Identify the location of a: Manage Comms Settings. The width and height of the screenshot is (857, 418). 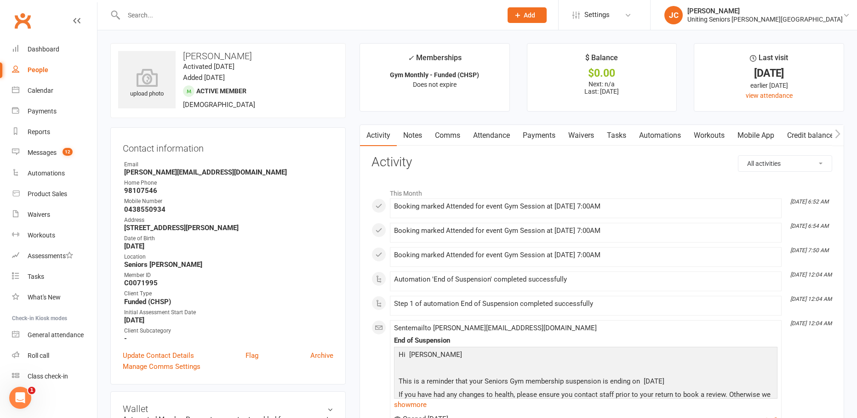
(161, 367).